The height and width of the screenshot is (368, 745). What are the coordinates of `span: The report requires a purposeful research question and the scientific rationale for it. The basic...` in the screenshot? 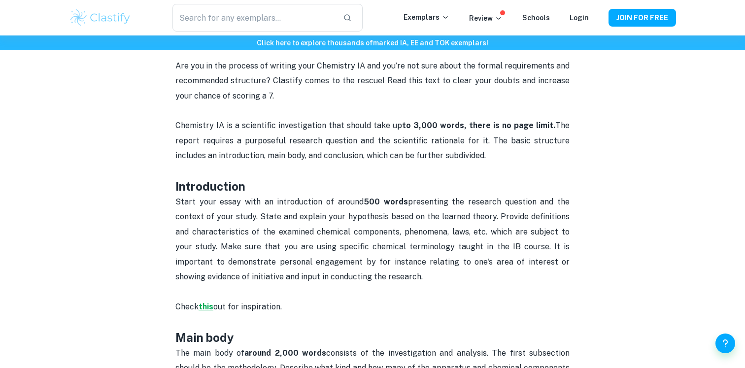 It's located at (374, 140).